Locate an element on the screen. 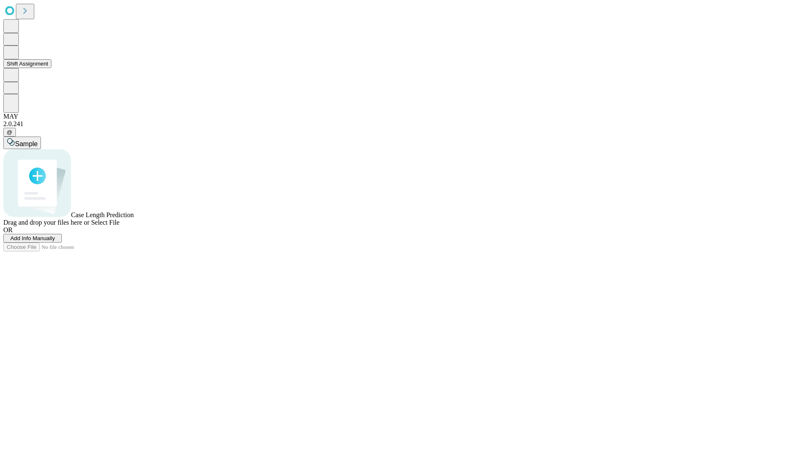  button: Sample is located at coordinates (22, 143).